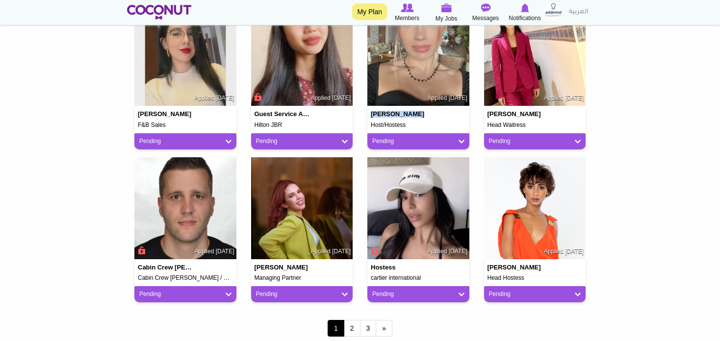  Describe the element at coordinates (384, 329) in the screenshot. I see `a: next ›` at that location.